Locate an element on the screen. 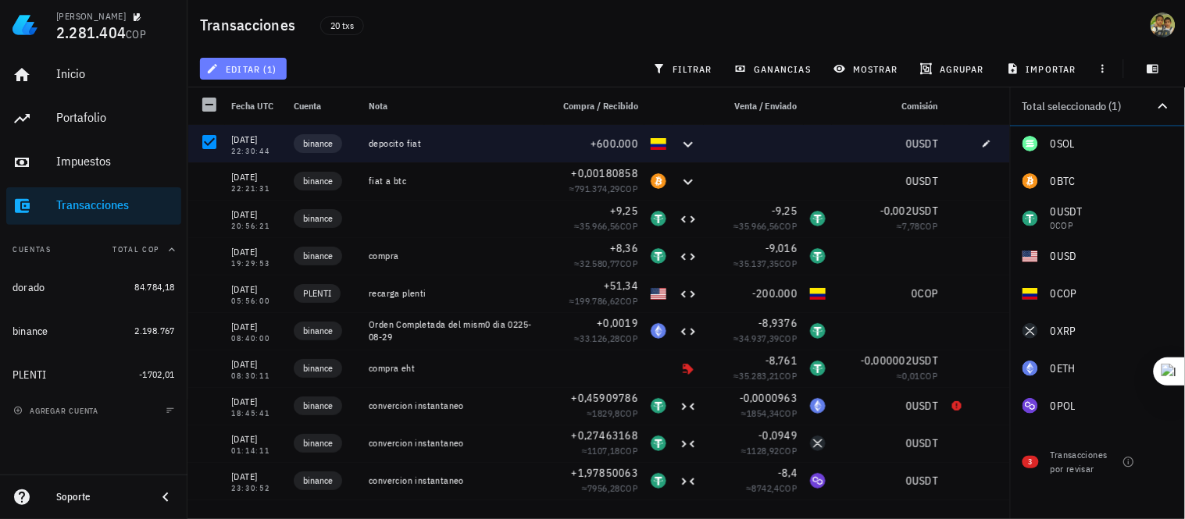 Image resolution: width=1185 pixels, height=519 pixels. span: +8,36 is located at coordinates (624, 248).